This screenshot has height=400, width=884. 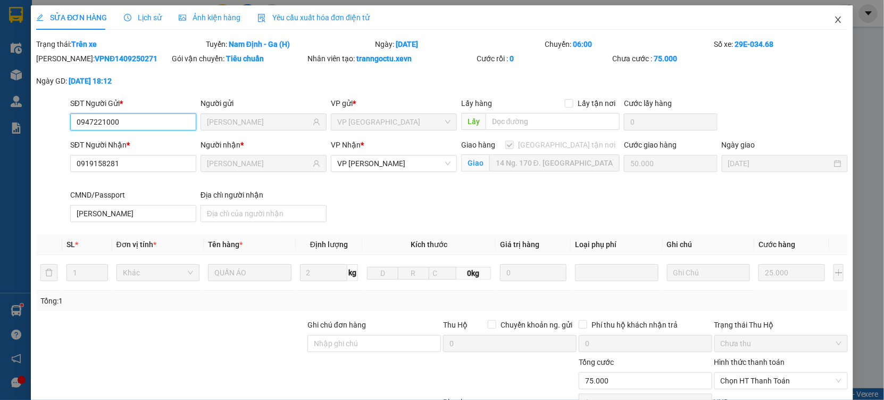 What do you see at coordinates (329, 244) in the screenshot?
I see `span: Định lượng` at bounding box center [329, 244].